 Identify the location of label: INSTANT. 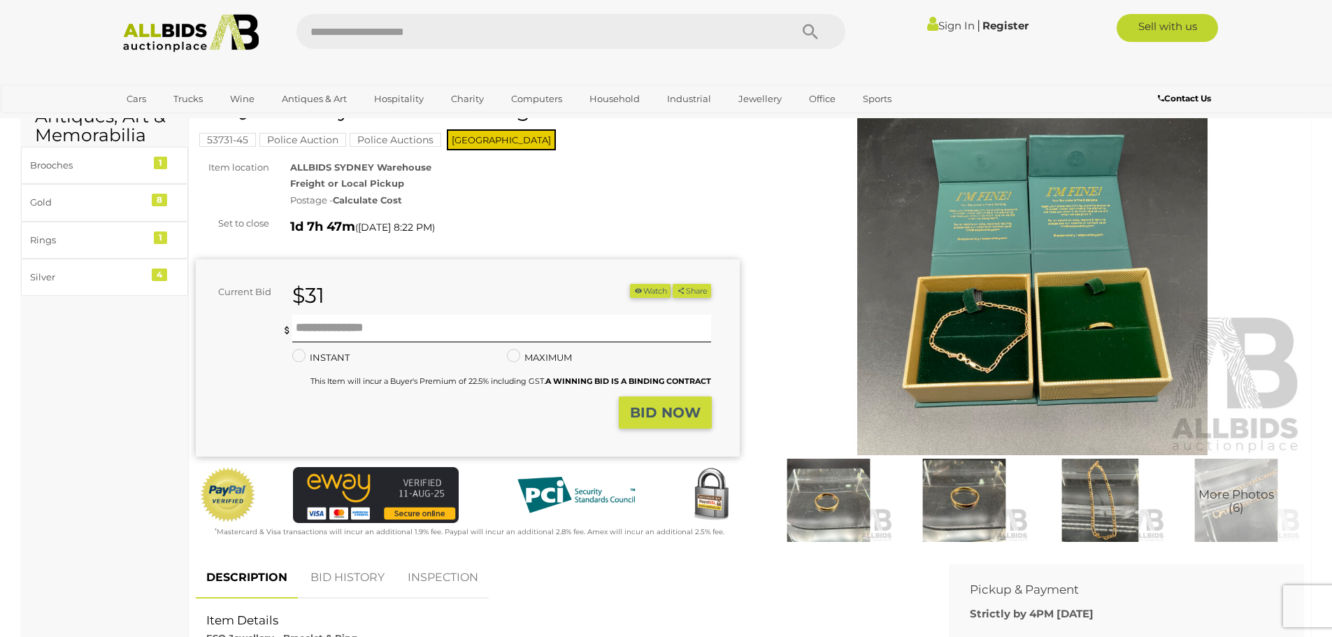
(321, 357).